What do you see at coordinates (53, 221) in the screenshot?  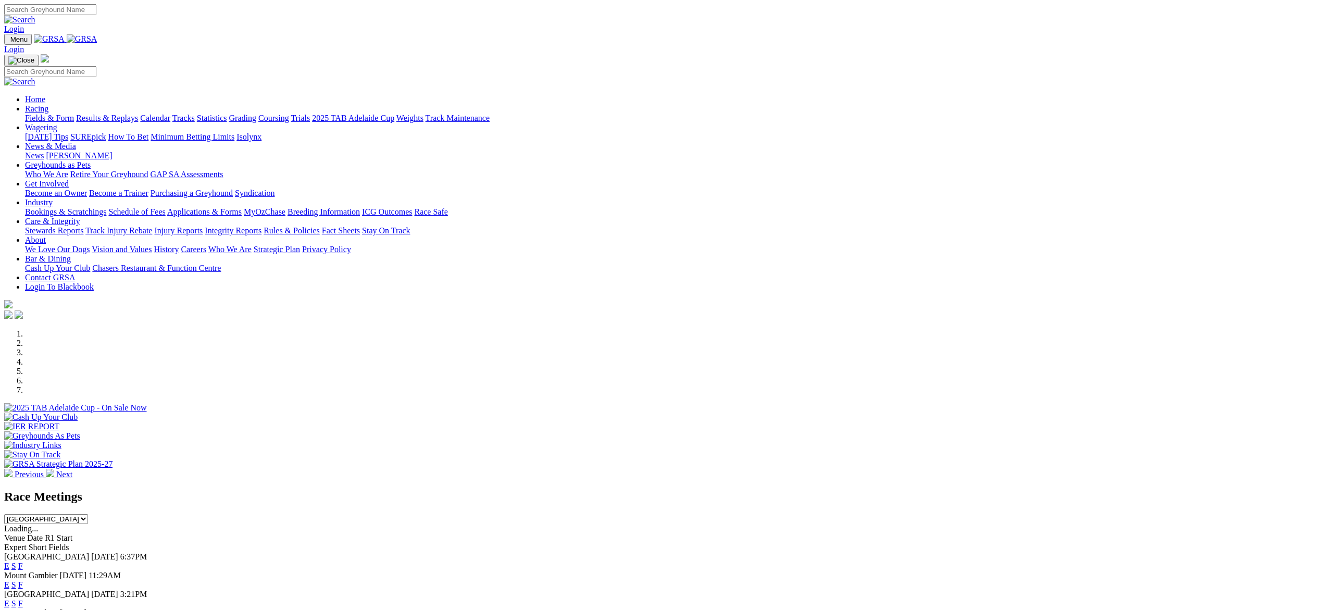 I see `a: Care & Integrity` at bounding box center [53, 221].